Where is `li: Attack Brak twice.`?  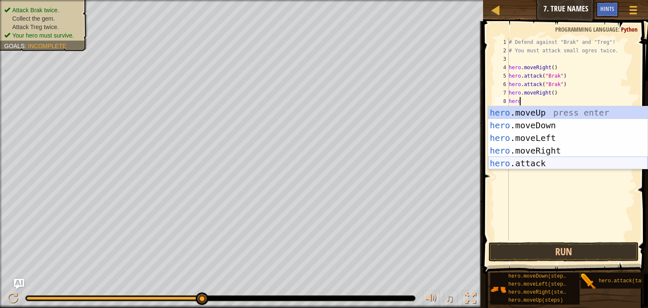
li: Attack Brak twice. is located at coordinates (43, 10).